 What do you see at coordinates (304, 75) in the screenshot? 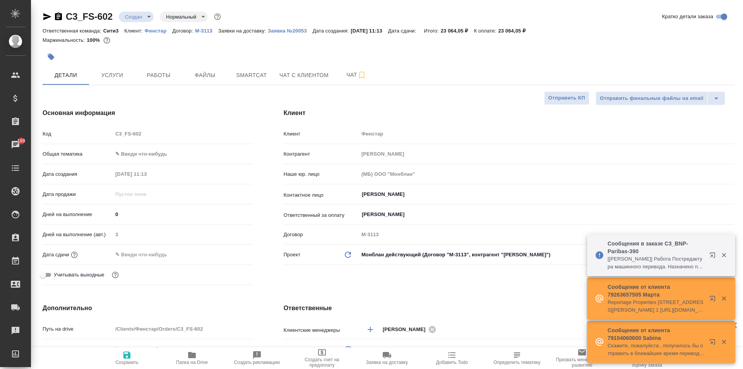
I see `span: Чат с клиентом` at bounding box center [304, 75].